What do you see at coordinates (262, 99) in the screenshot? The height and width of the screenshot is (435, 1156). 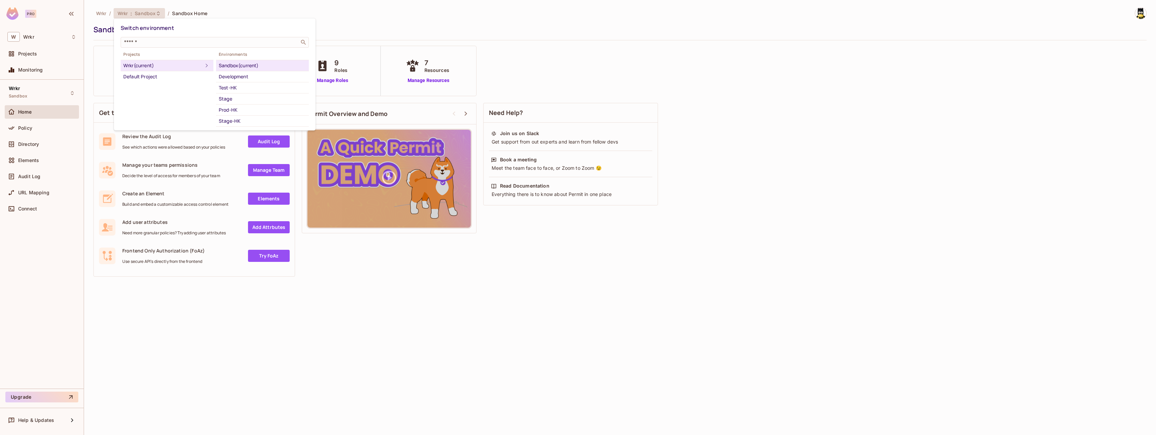 I see `div: Stage` at bounding box center [262, 99].